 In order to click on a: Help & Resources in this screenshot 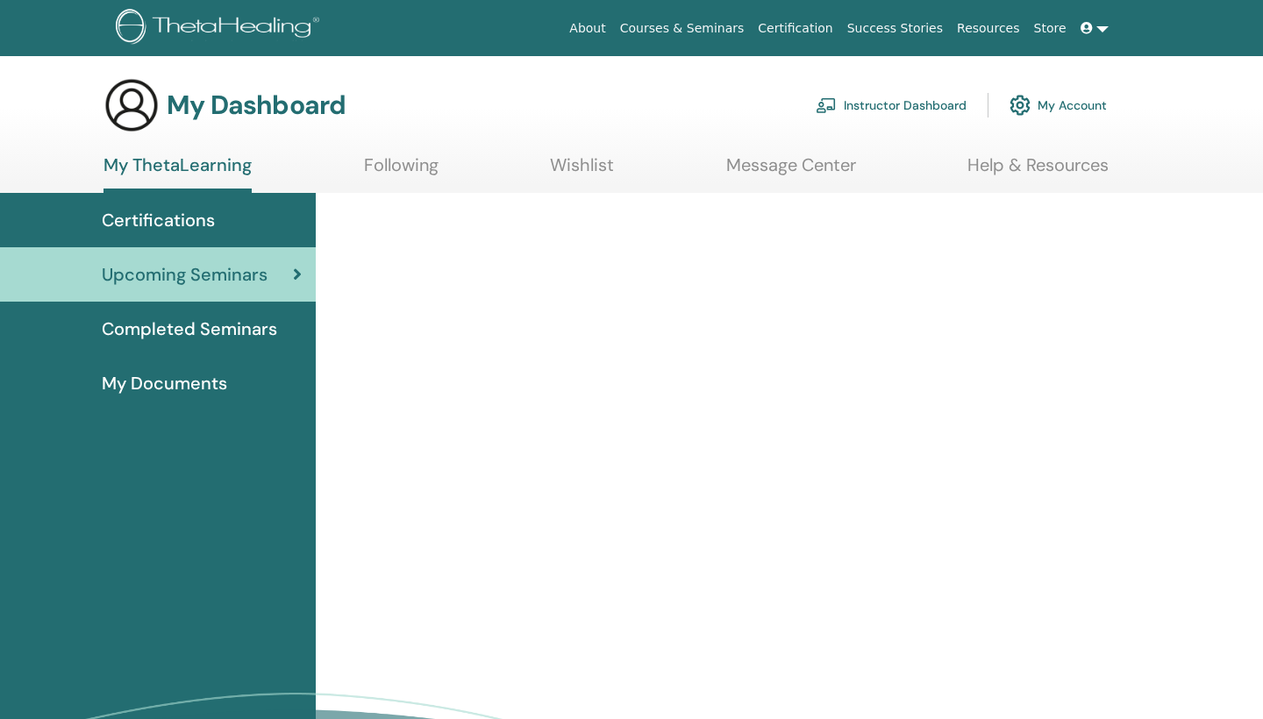, I will do `click(1037, 171)`.